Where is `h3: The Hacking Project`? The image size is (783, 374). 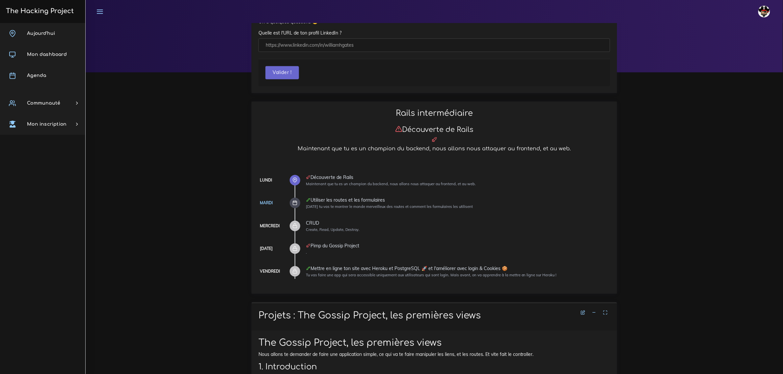
h3: The Hacking Project is located at coordinates (39, 11).